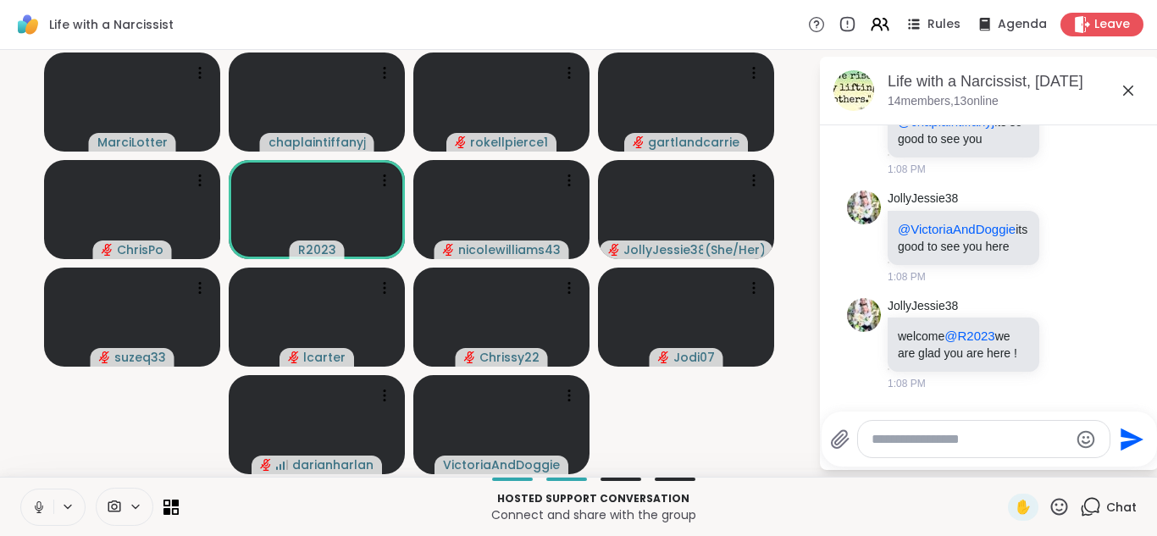 The width and height of the screenshot is (1157, 536). I want to click on span: @VictoriaAndDoggie, so click(956, 229).